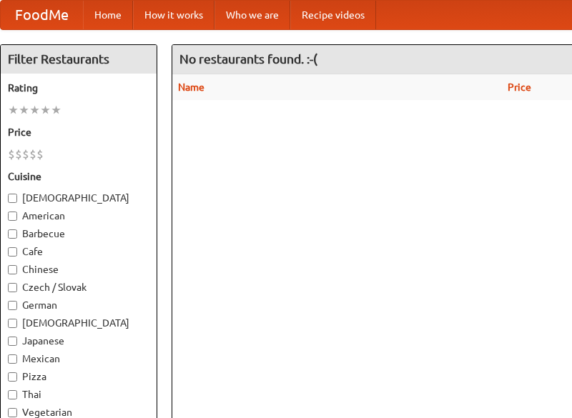 The height and width of the screenshot is (418, 572). Describe the element at coordinates (79, 305) in the screenshot. I see `label: German` at that location.